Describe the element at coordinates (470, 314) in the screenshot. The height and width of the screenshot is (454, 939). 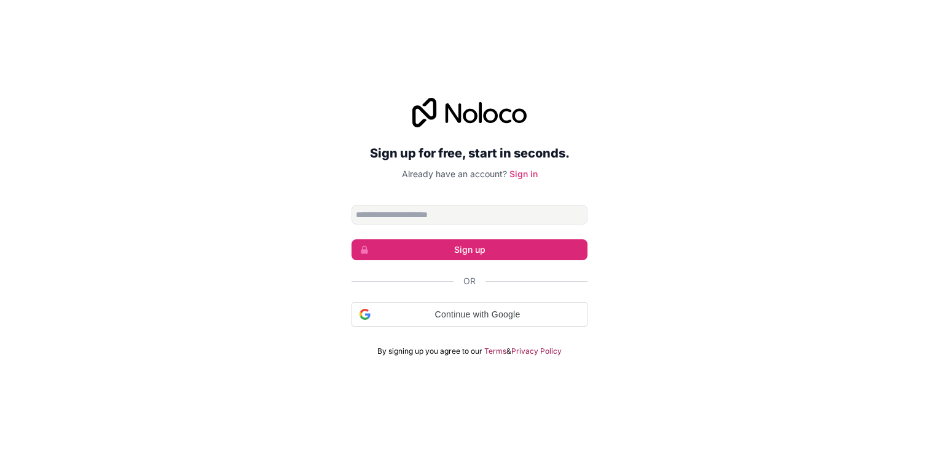
I see `div: Continue with Google` at that location.